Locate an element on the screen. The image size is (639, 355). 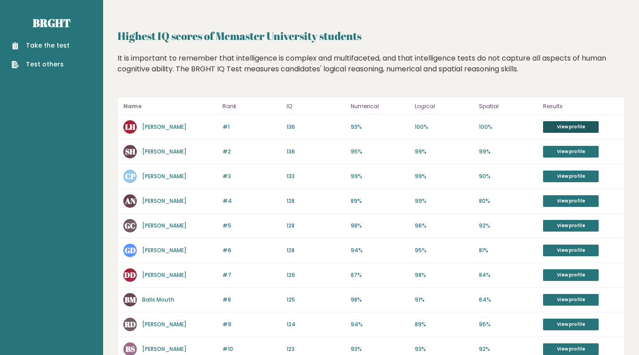
p: 91% is located at coordinates (444, 299).